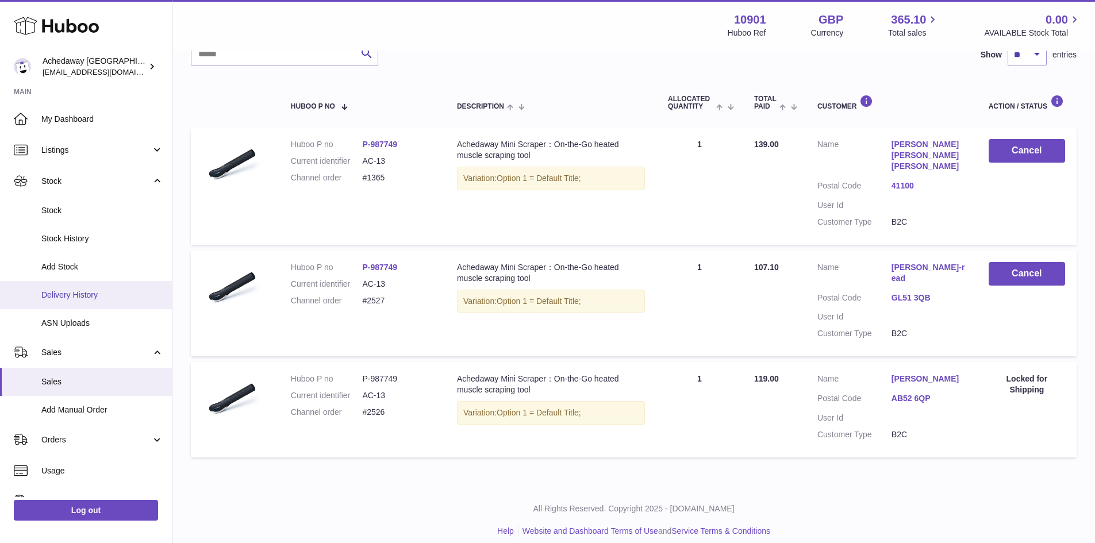 The width and height of the screenshot is (1095, 543). I want to click on div: Huboo Ref, so click(747, 33).